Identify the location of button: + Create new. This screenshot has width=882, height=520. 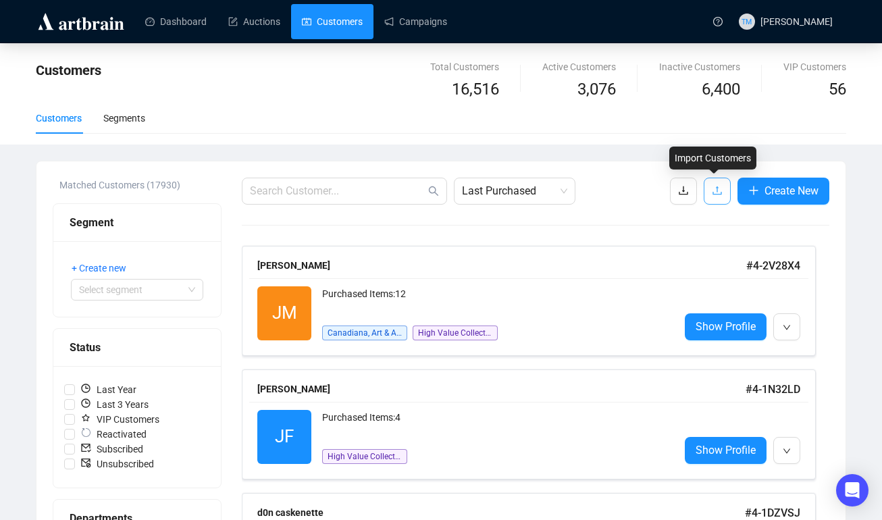
(104, 268).